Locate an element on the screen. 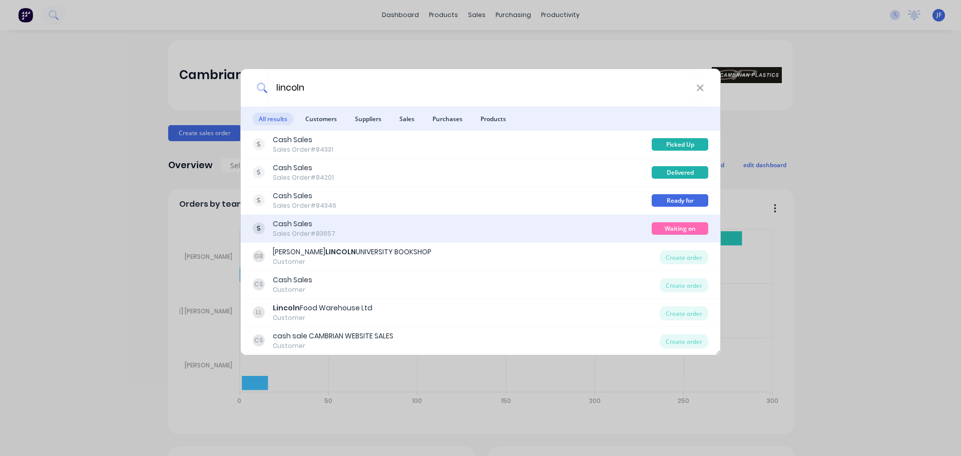  span: Sales is located at coordinates (407, 119).